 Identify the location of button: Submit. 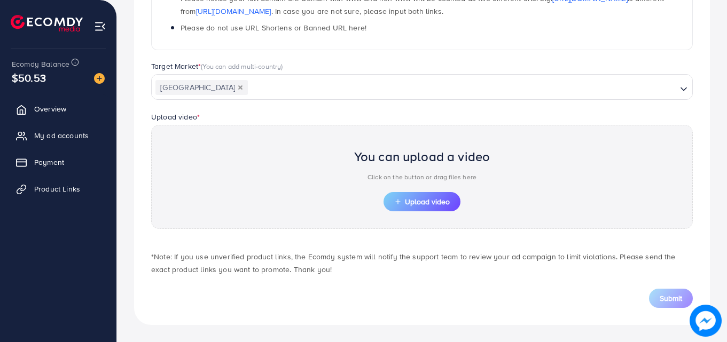
(671, 298).